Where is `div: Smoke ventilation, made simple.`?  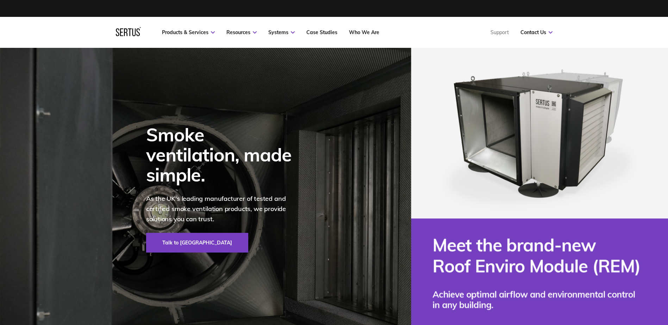 div: Smoke ventilation, made simple. is located at coordinates (224, 155).